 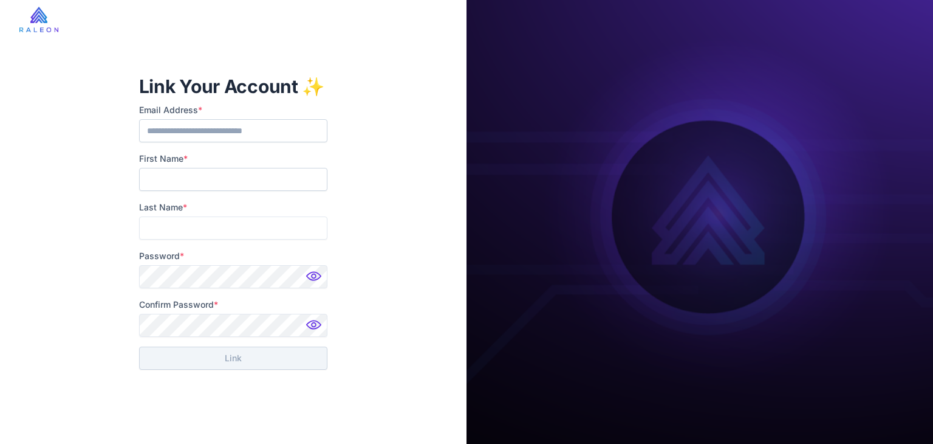 I want to click on label: Last Name, so click(x=233, y=207).